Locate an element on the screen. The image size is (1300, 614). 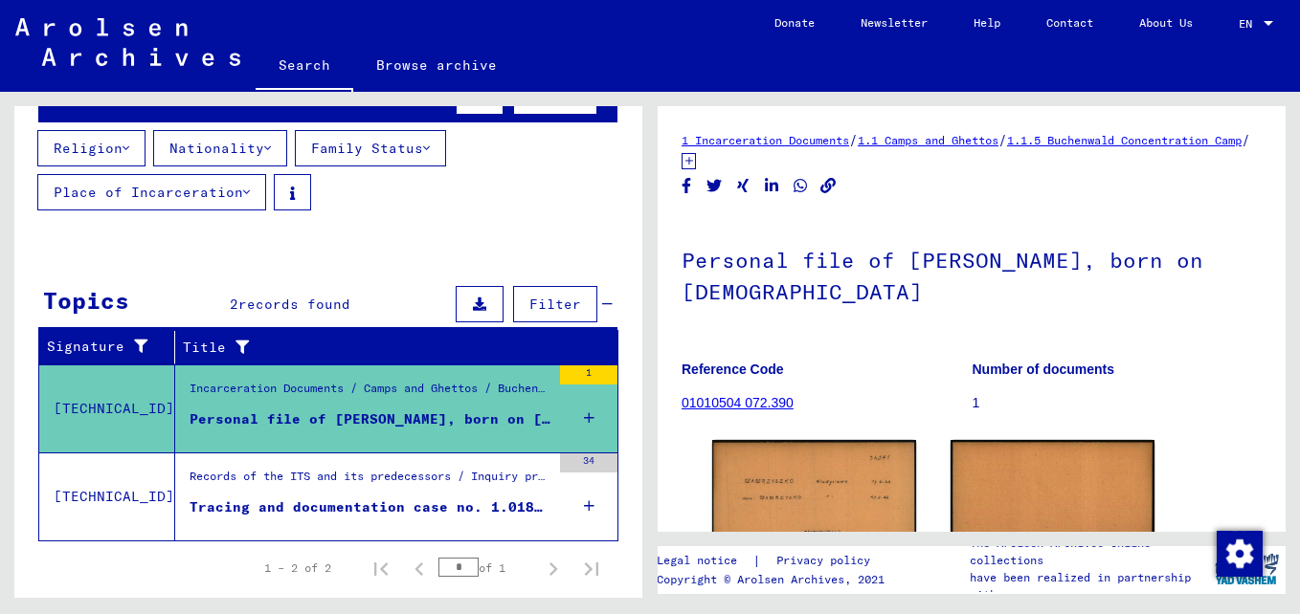
a: 1 Incarceration Documents is located at coordinates (765, 140).